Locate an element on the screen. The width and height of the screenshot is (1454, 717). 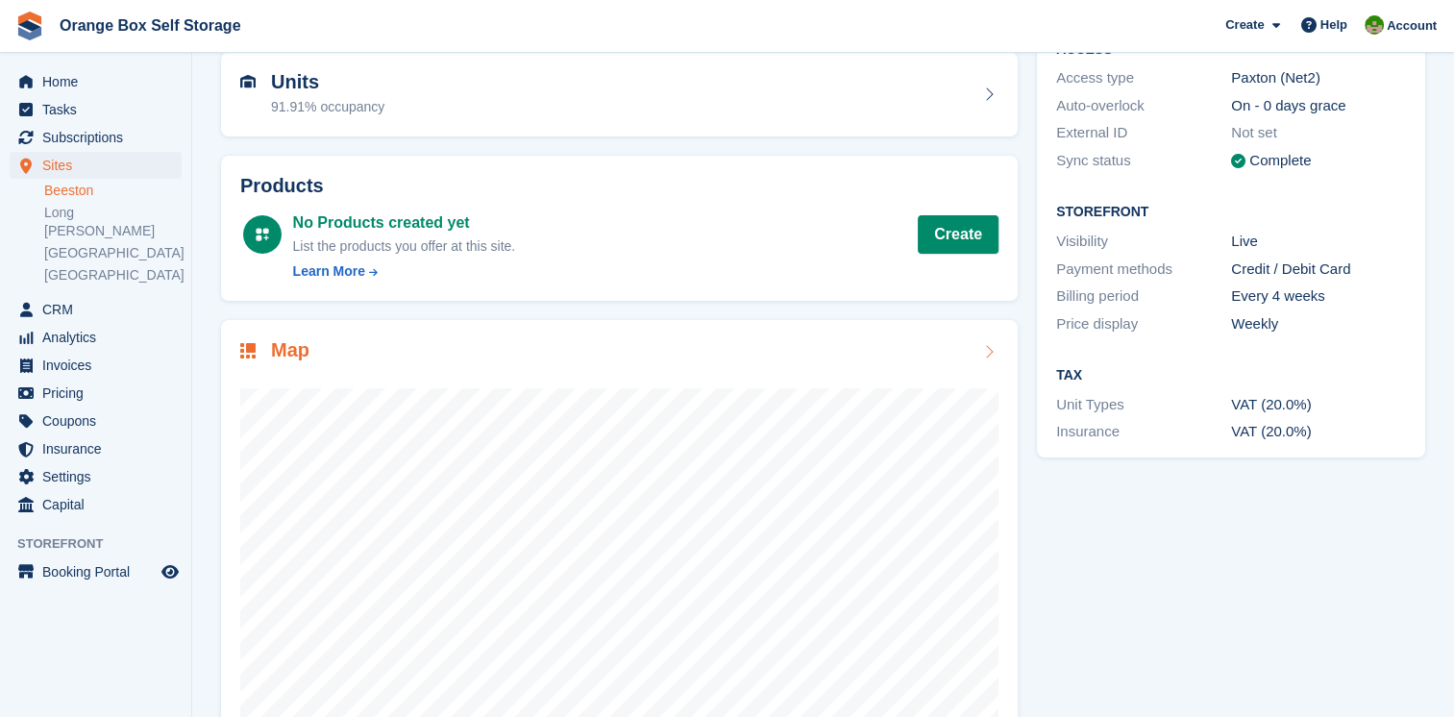
div: On - 0 days grace is located at coordinates (1318, 106).